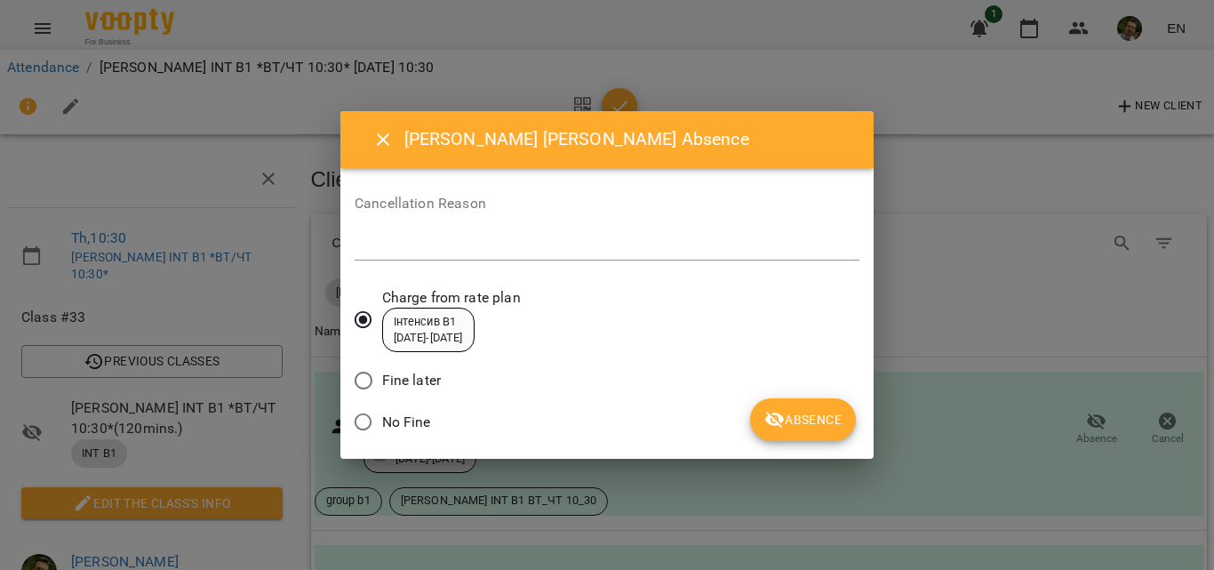 This screenshot has height=570, width=1214. Describe the element at coordinates (451, 298) in the screenshot. I see `span: Charge from rate plan` at that location.